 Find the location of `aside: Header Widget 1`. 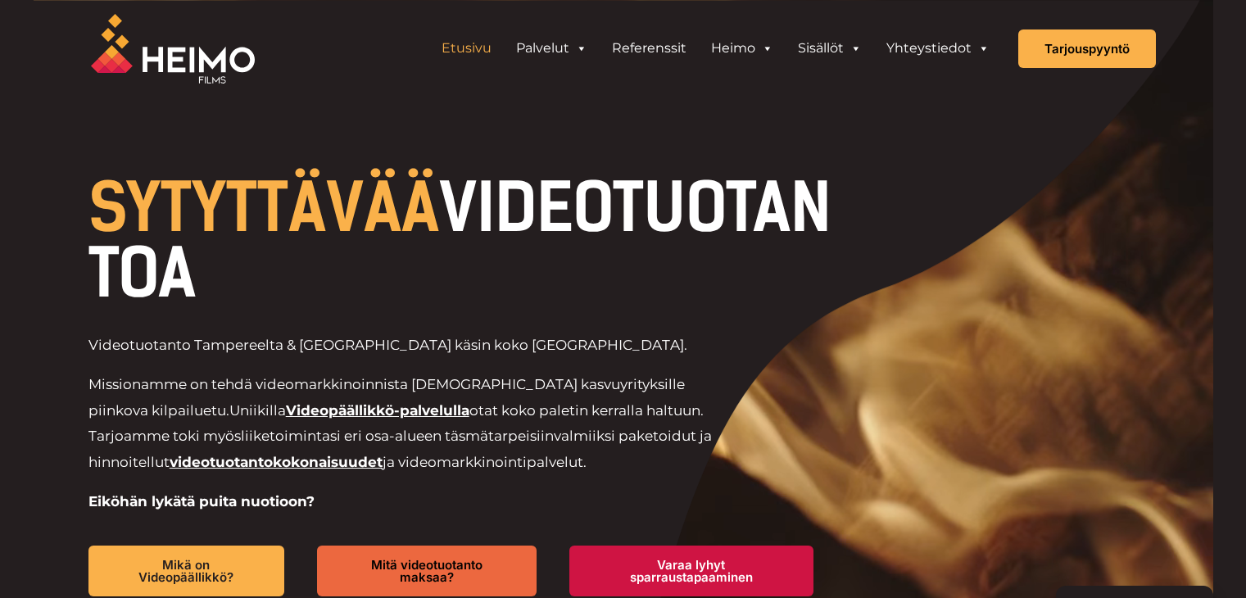

aside: Header Widget 1 is located at coordinates (715, 48).